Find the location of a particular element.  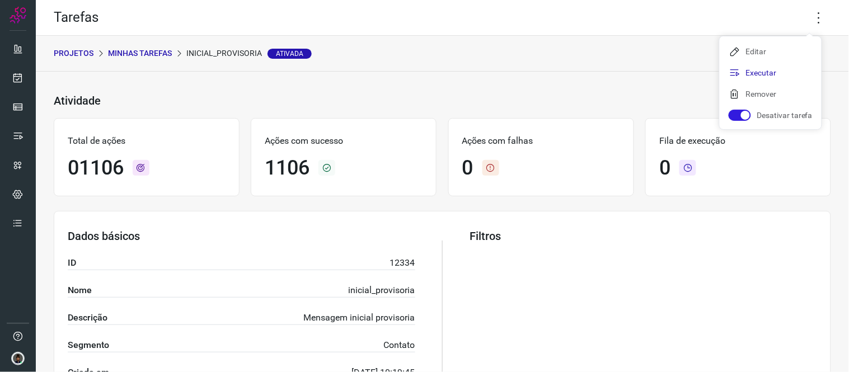

img: d44150f10045ac5288e451a80f22ca79.png is located at coordinates (18, 359).